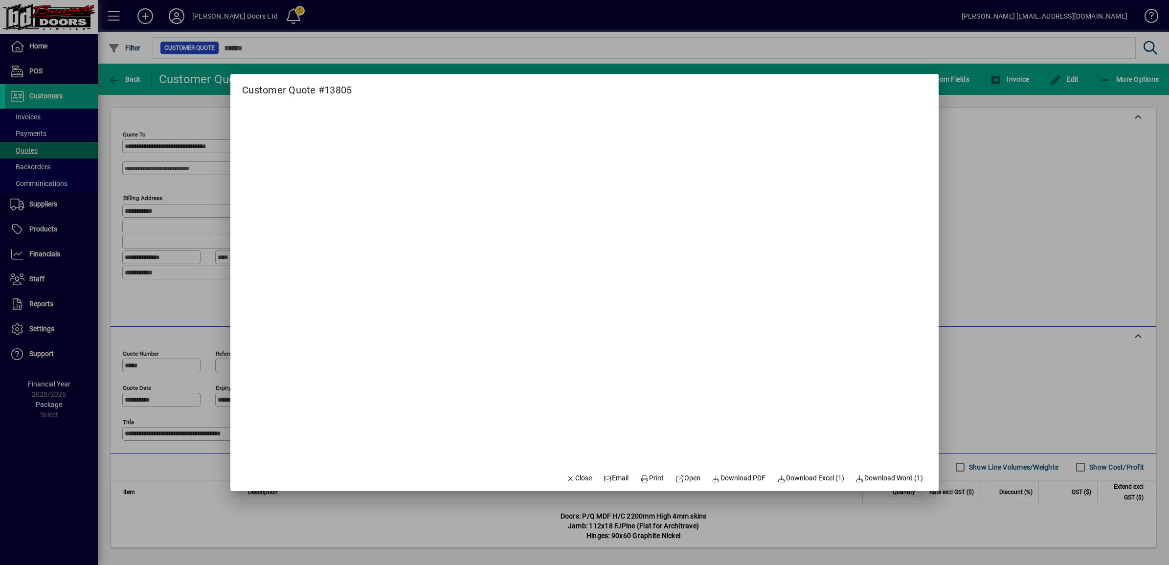 The image size is (1169, 565). I want to click on span: Open, so click(688, 478).